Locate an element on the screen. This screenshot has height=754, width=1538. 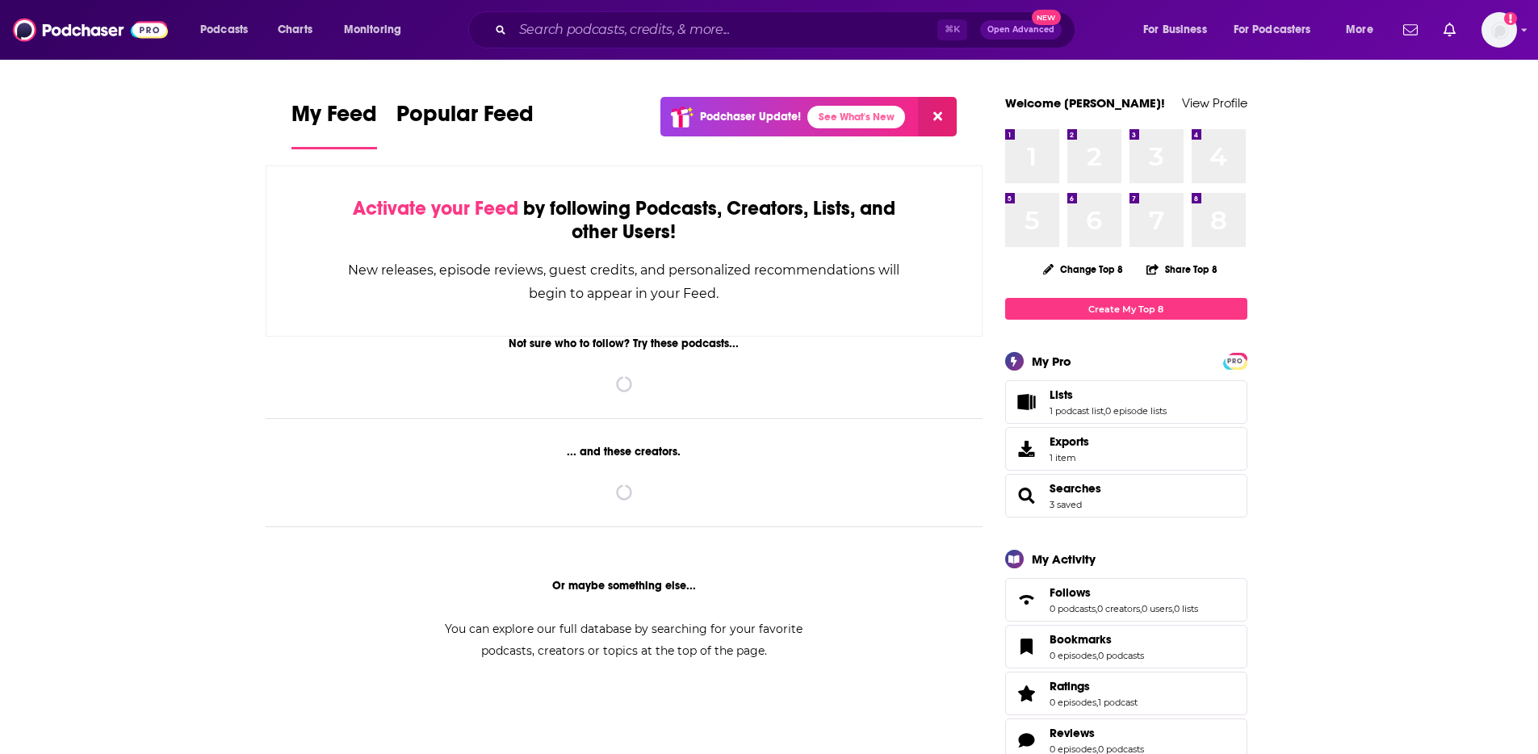
a: 0 creators is located at coordinates (1118, 609).